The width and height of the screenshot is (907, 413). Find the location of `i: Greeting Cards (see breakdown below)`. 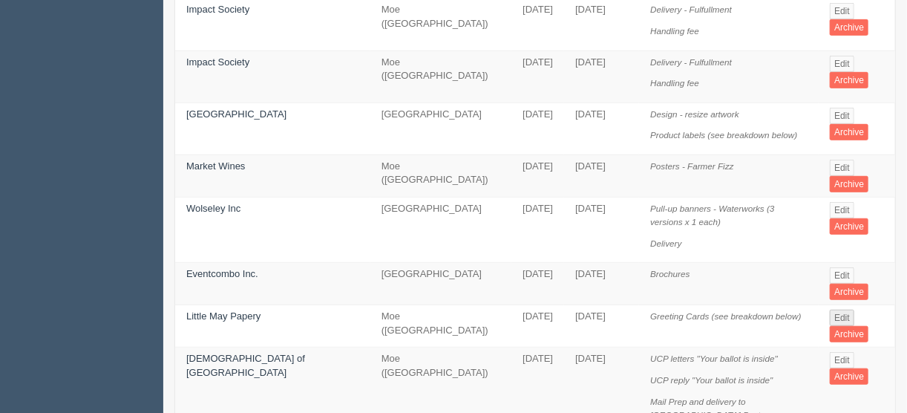

i: Greeting Cards (see breakdown below) is located at coordinates (725, 315).